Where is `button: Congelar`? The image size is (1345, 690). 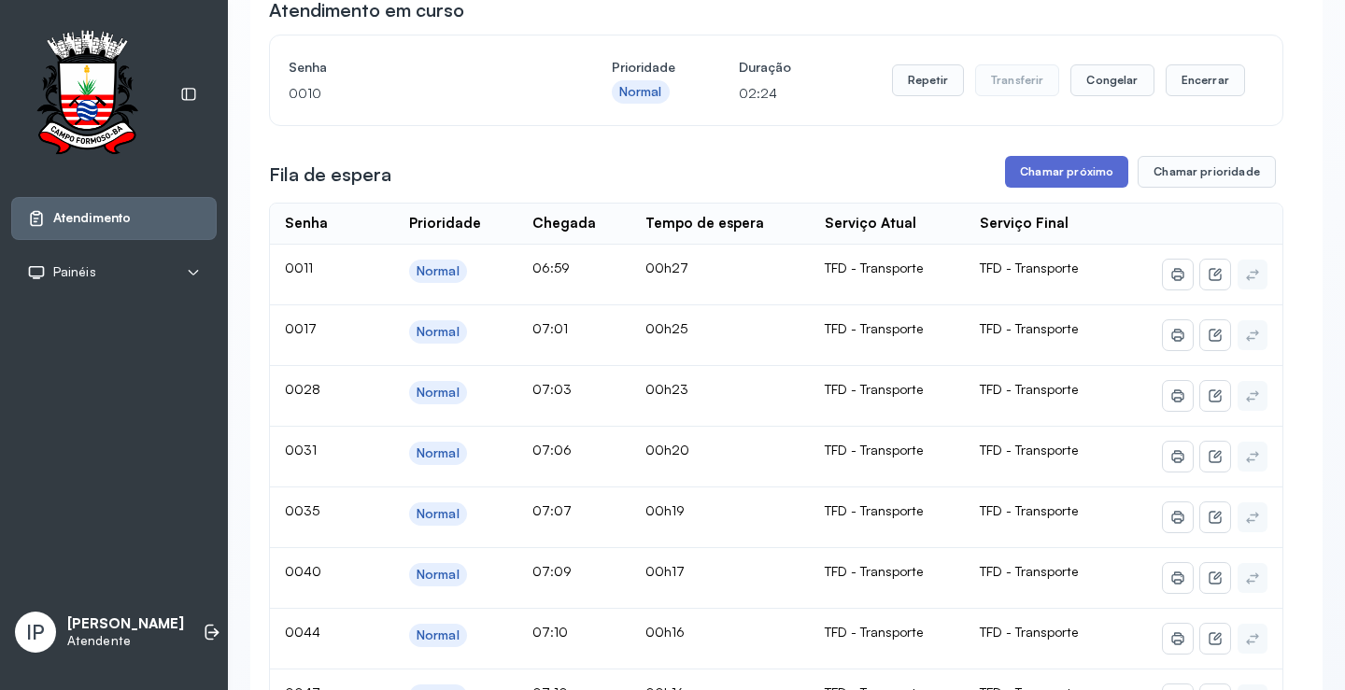 button: Congelar is located at coordinates (1111, 80).